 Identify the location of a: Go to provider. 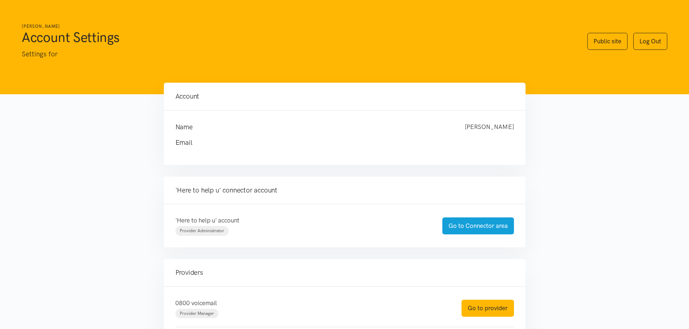
(487, 308).